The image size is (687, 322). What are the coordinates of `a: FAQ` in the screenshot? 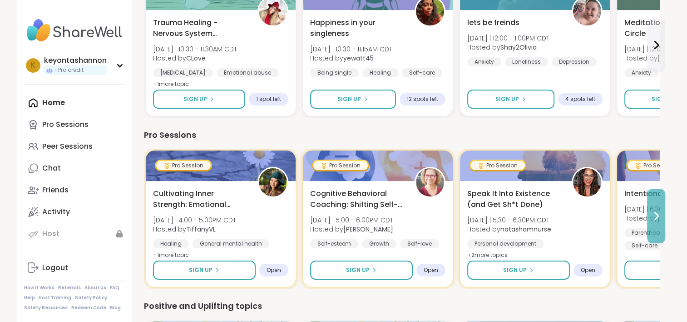 It's located at (114, 287).